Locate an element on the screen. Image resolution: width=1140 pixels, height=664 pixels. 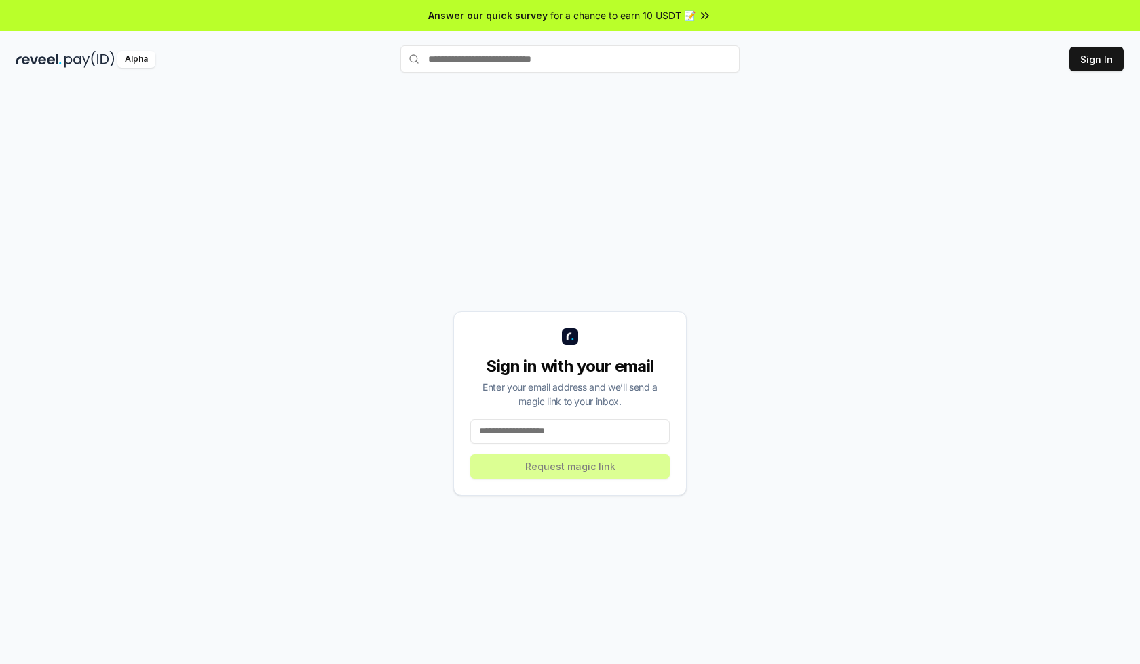
img: reveel_dark is located at coordinates (39, 59).